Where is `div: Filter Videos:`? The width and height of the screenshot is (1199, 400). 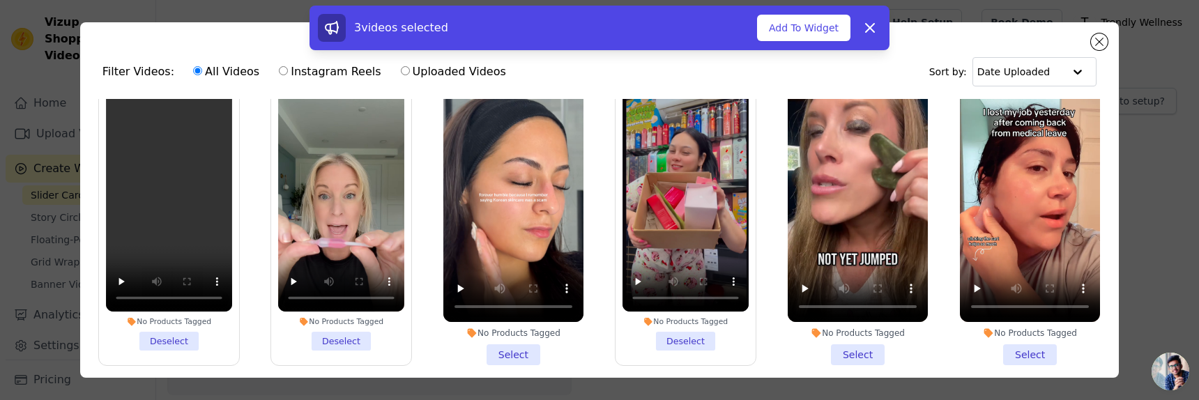 div: Filter Videos: is located at coordinates (308, 72).